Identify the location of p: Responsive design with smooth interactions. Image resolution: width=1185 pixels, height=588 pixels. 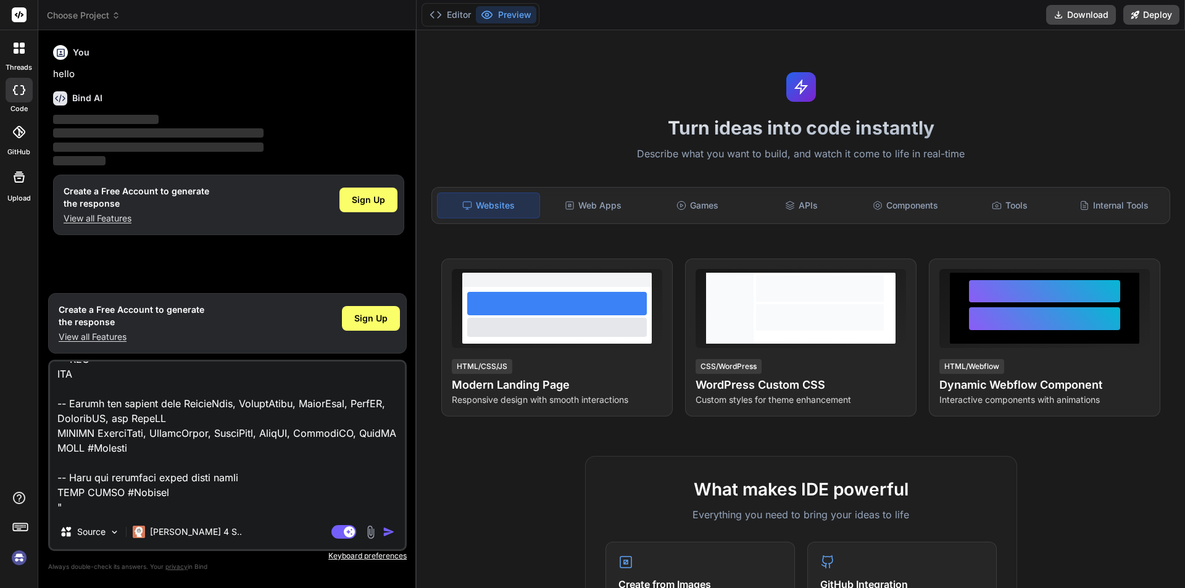
(557, 400).